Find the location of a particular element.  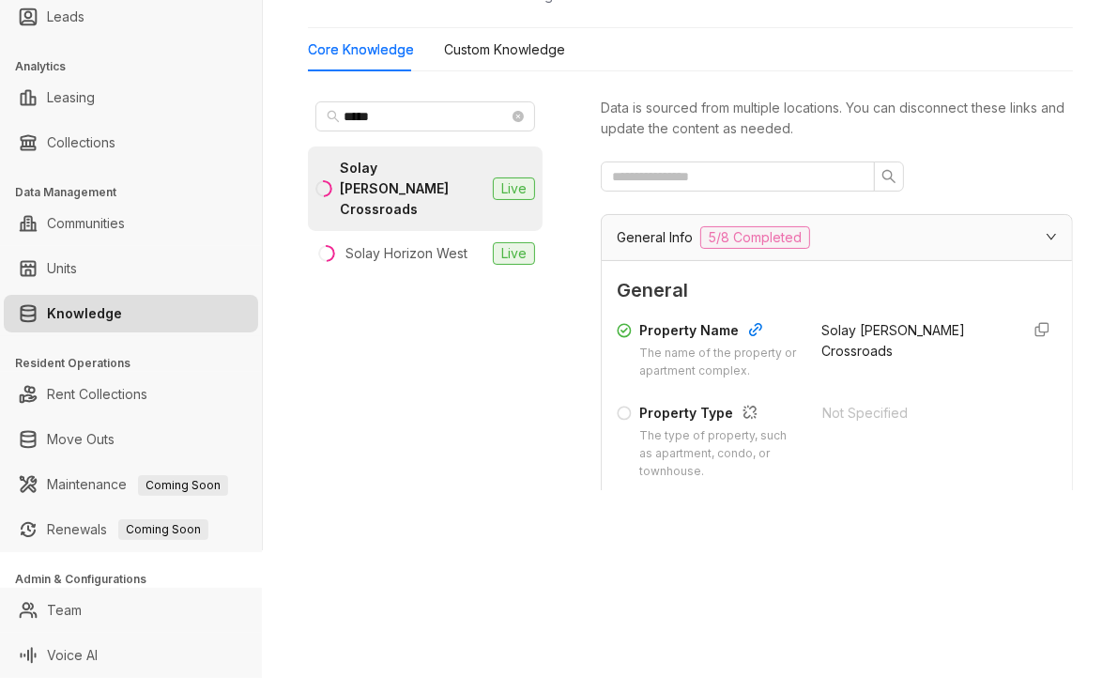

li: Communities is located at coordinates (131, 223).